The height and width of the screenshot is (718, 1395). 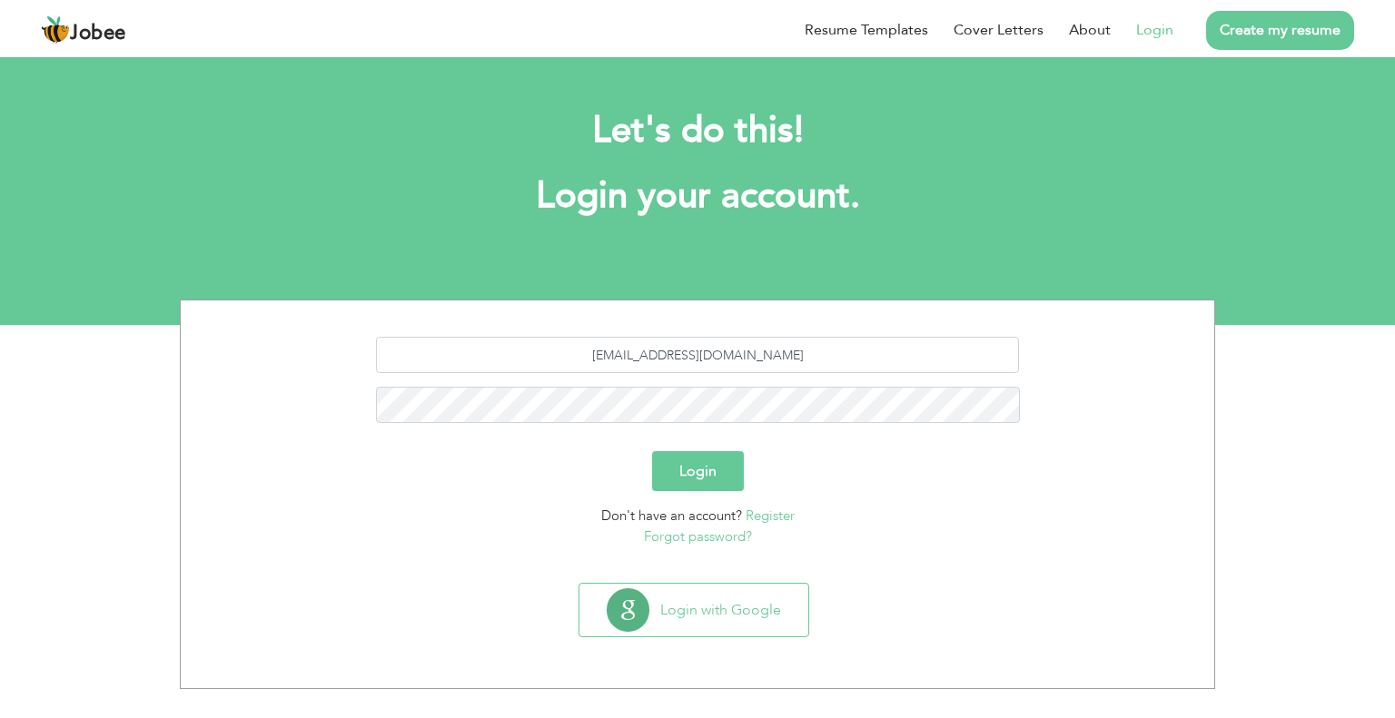 What do you see at coordinates (697, 537) in the screenshot?
I see `a: Forgot password?` at bounding box center [697, 537].